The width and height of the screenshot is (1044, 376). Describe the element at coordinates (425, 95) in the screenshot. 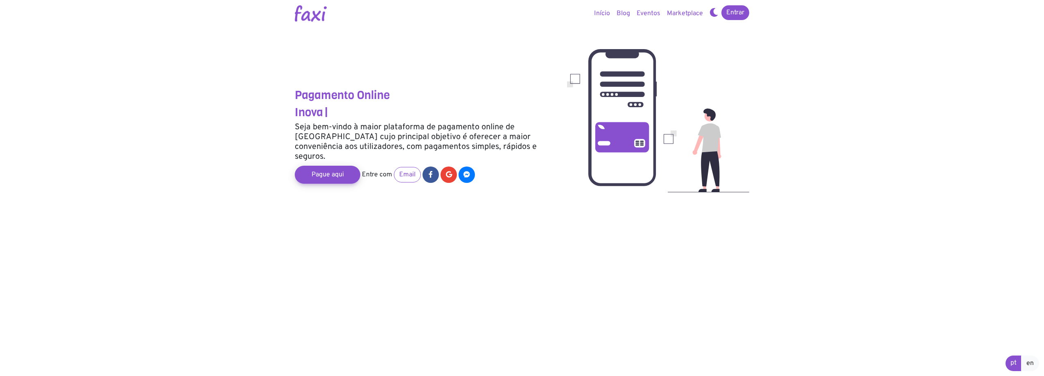

I see `h3: Pagamento Online` at that location.